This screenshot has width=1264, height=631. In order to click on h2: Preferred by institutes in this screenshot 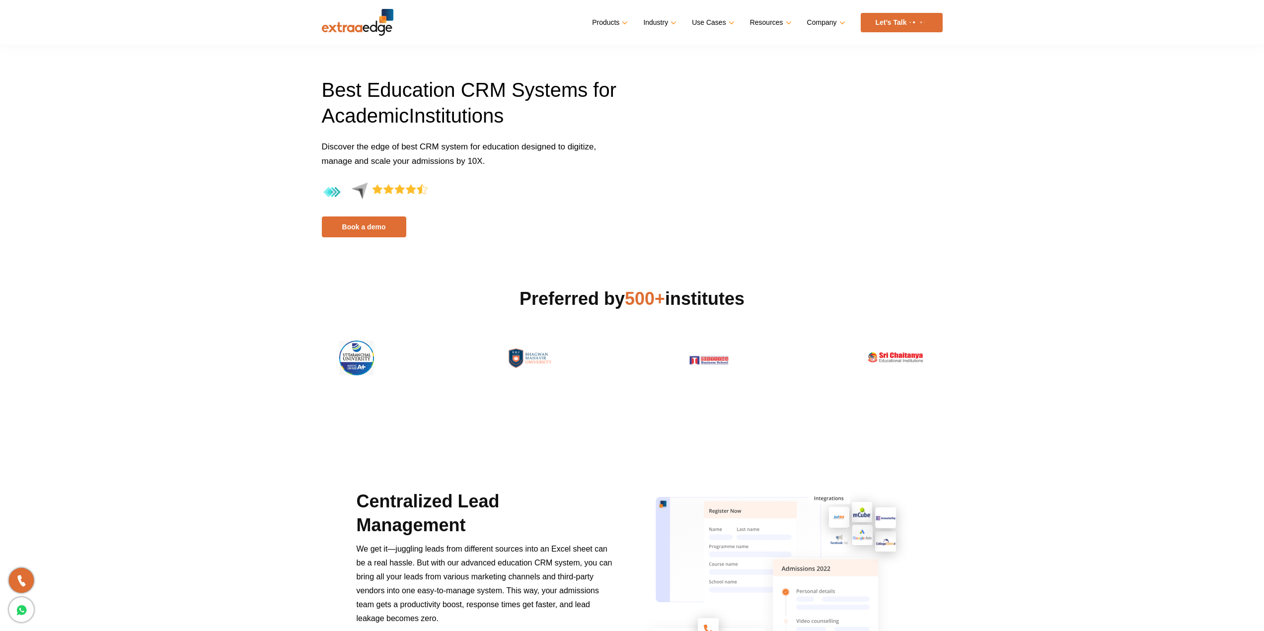, I will do `click(632, 299)`.